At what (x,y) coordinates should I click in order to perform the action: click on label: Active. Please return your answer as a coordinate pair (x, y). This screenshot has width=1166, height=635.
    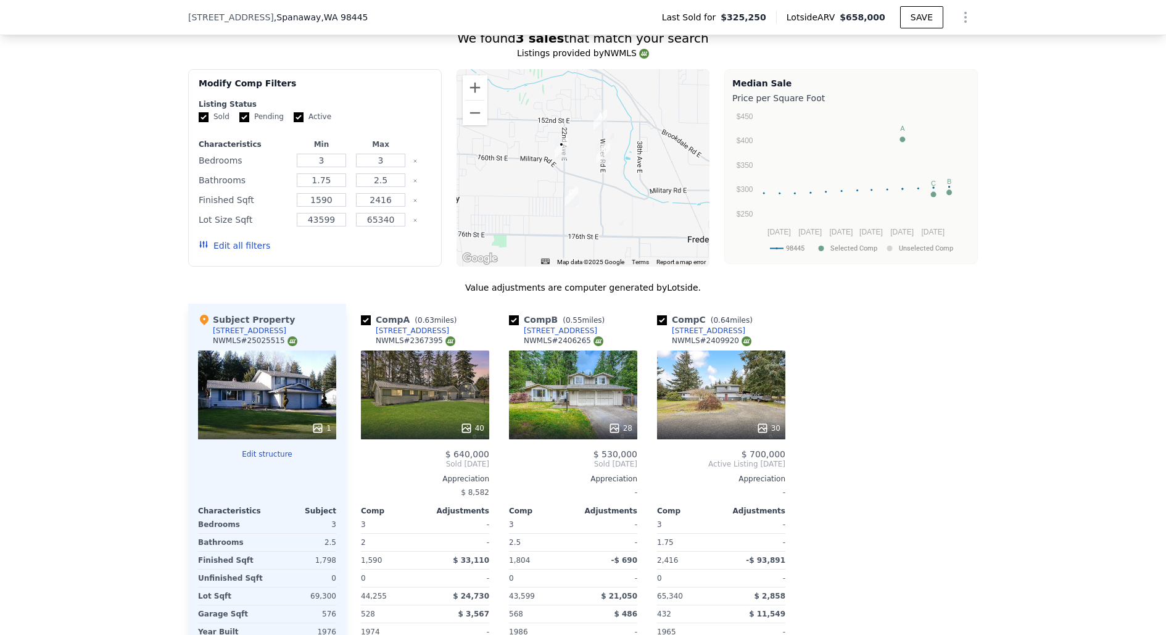
    Looking at the image, I should click on (312, 117).